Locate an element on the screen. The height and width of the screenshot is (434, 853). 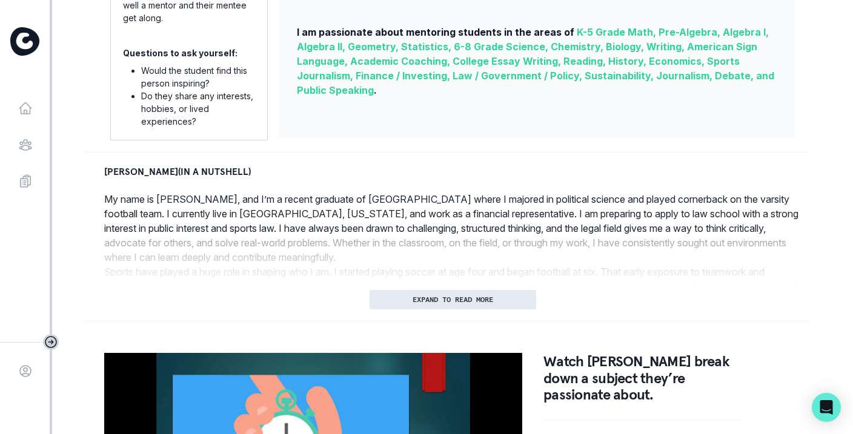
span: K-5 Grade Math, Pre-Algebra, Algebra I, Algebra II, Geometry, Statistics, 6-8 Grade Science, Chem... is located at coordinates (535, 61).